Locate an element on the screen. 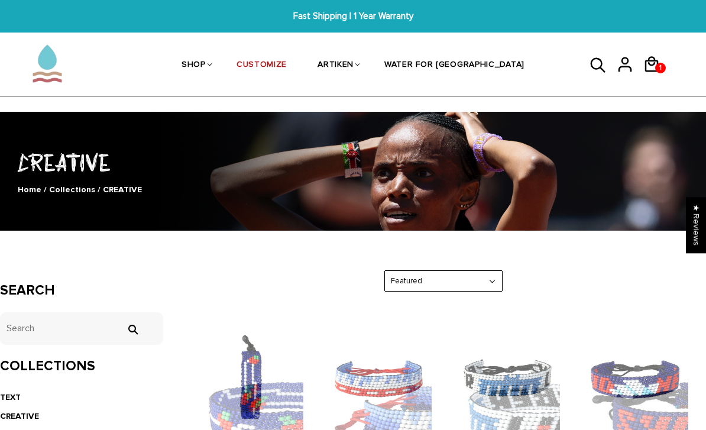  a: Home is located at coordinates (30, 189).